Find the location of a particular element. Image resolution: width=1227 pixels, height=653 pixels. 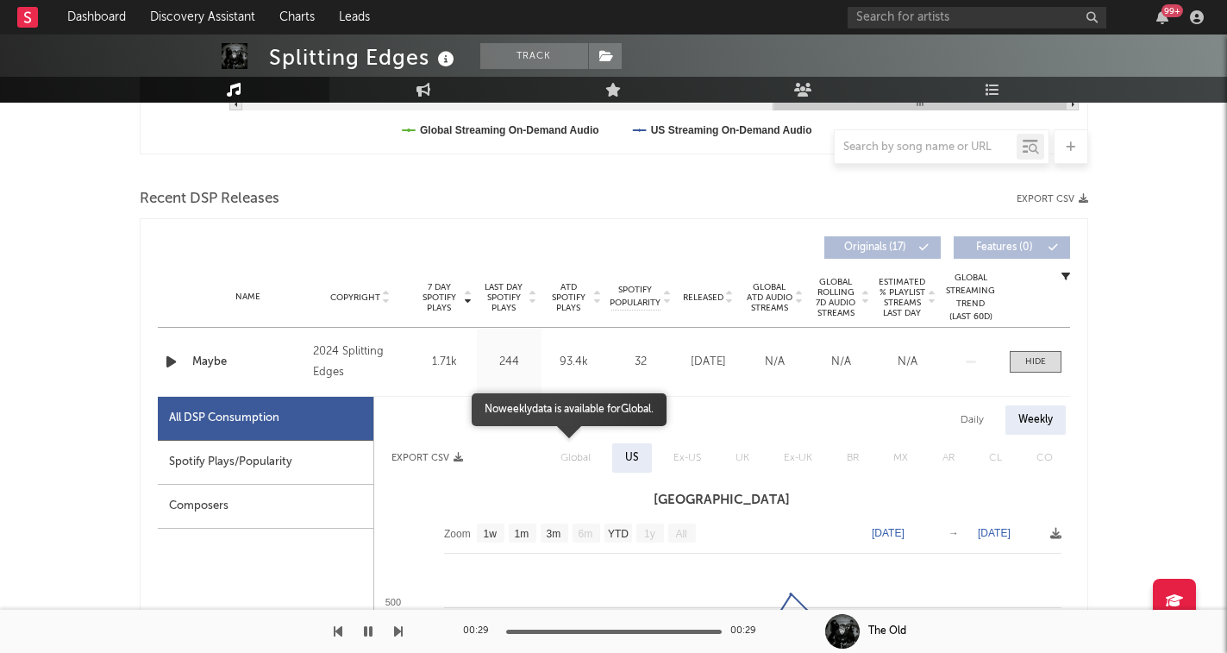

text: 6m is located at coordinates (585, 534).